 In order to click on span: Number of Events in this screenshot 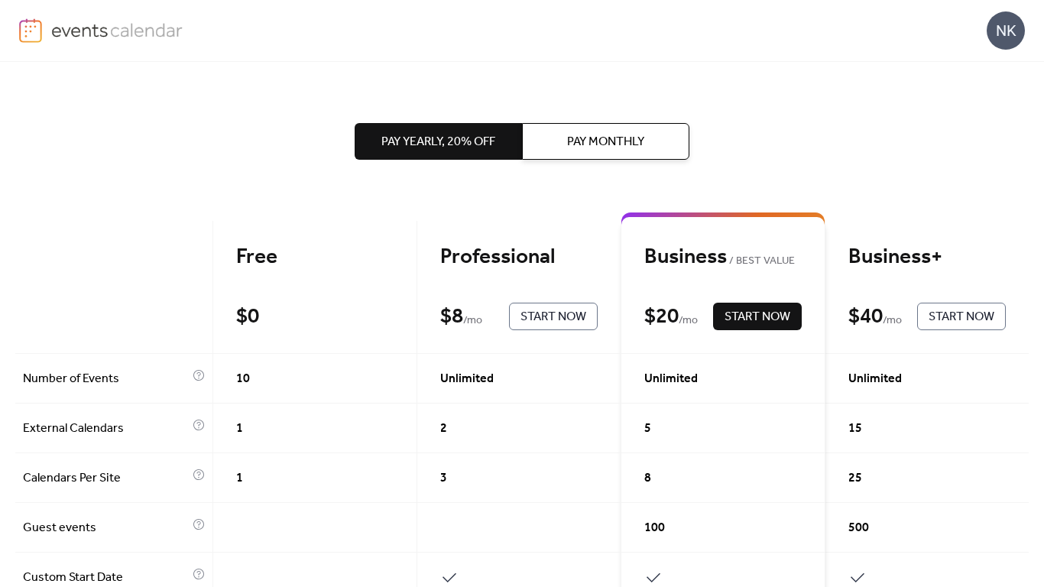, I will do `click(106, 379)`.